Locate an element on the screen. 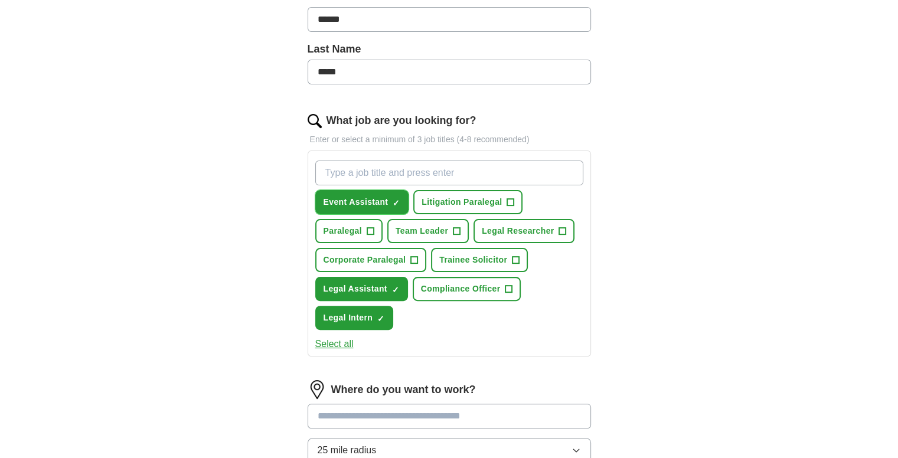 The width and height of the screenshot is (898, 458). p: Enter or select a minimum of 3 job titles (4-8 recommended) is located at coordinates (449, 139).